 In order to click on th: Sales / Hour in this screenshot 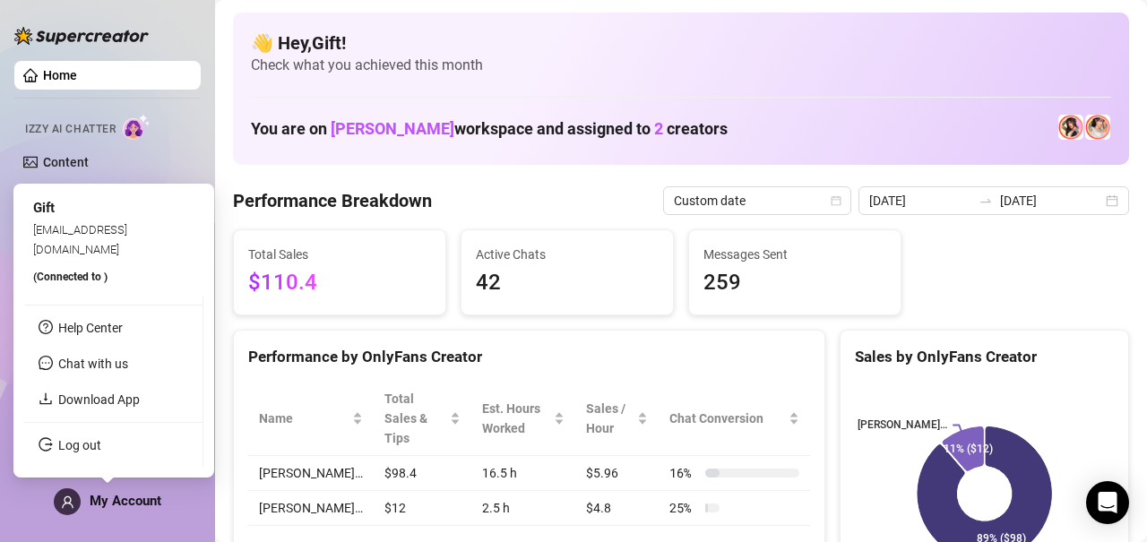, I will do `click(617, 419)`.